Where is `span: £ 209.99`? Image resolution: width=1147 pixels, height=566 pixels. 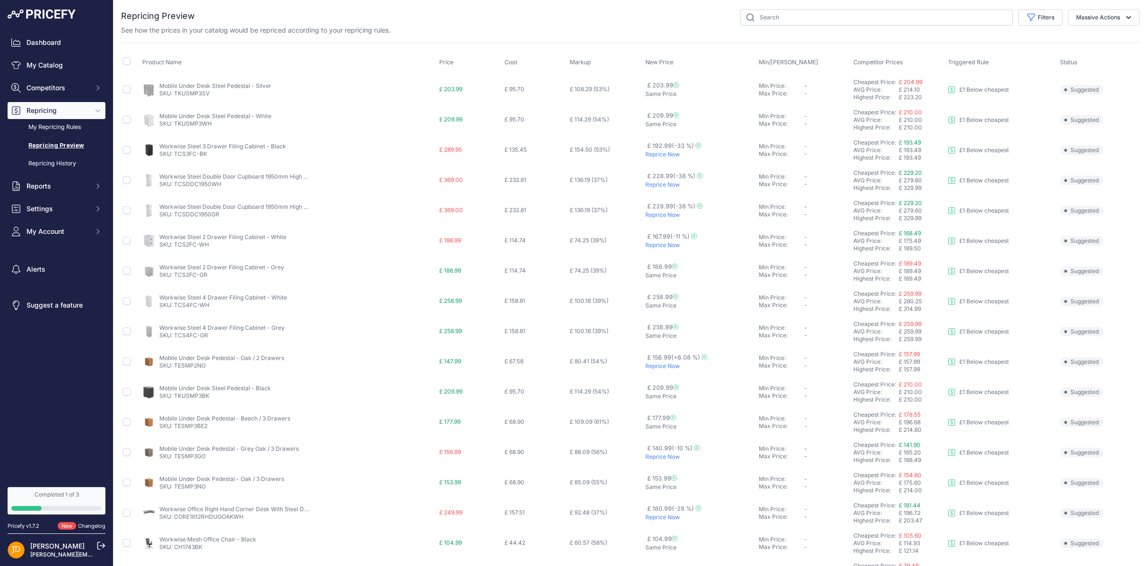
span: £ 209.99 is located at coordinates (450, 119).